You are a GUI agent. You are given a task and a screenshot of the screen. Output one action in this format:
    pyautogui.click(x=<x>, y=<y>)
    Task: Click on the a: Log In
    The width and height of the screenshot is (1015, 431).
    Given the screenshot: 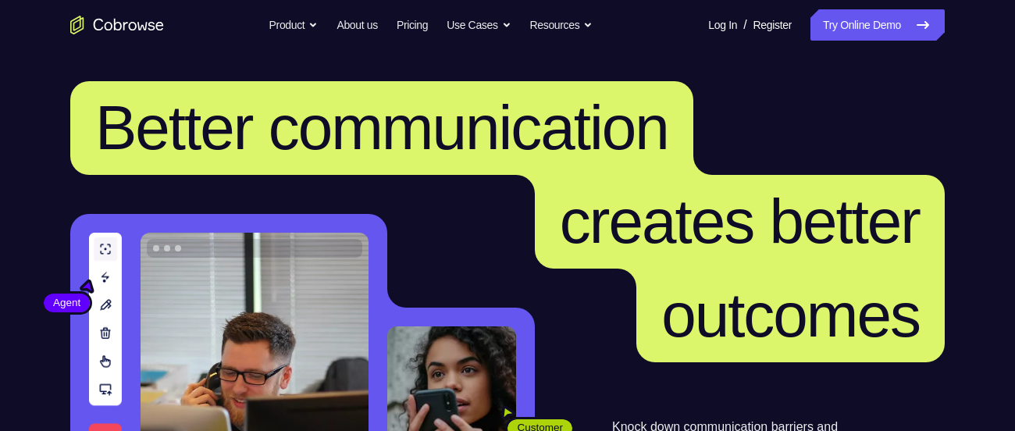 What is the action you would take?
    pyautogui.click(x=722, y=25)
    